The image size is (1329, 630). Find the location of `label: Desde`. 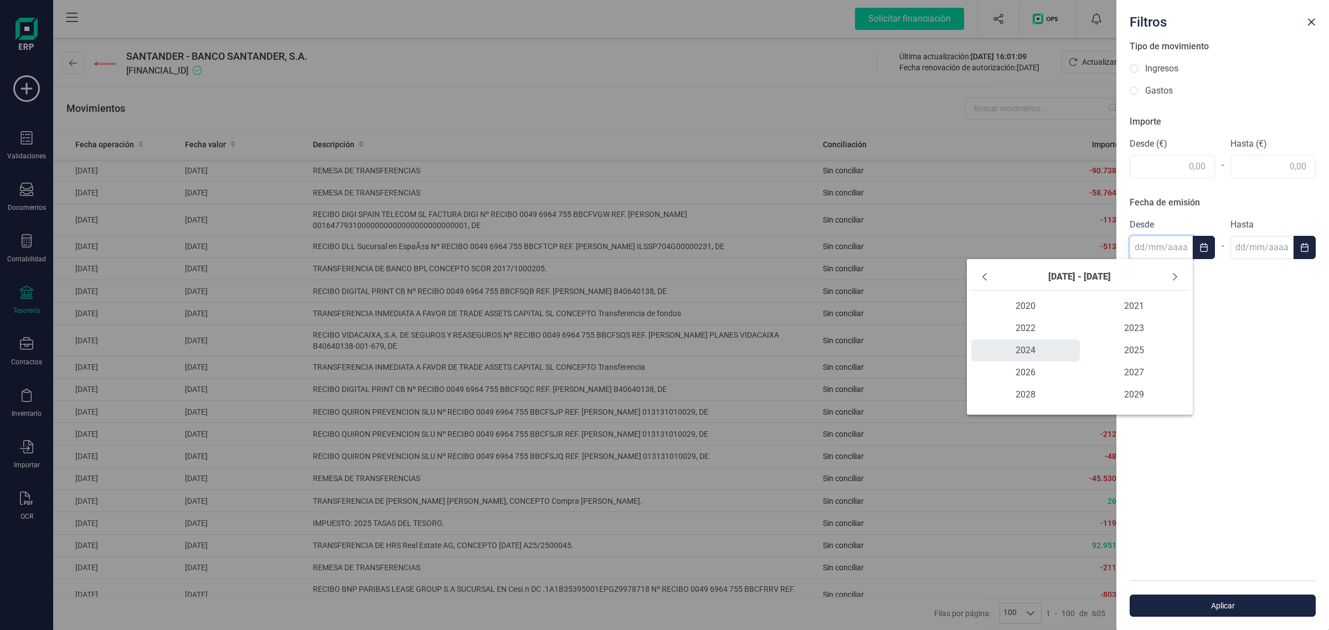

label: Desde is located at coordinates (1172, 225).